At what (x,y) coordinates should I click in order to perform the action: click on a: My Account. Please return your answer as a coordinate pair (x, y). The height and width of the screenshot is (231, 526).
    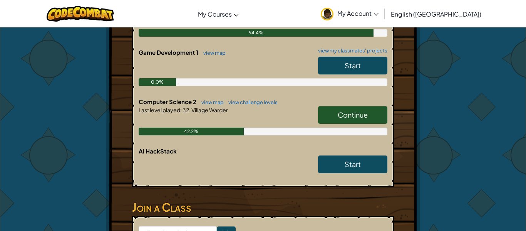
    Looking at the image, I should click on (350, 13).